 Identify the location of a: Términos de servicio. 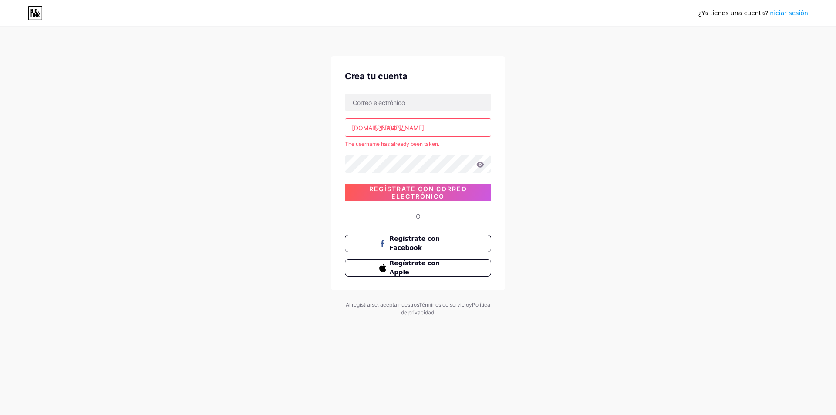
(443, 304).